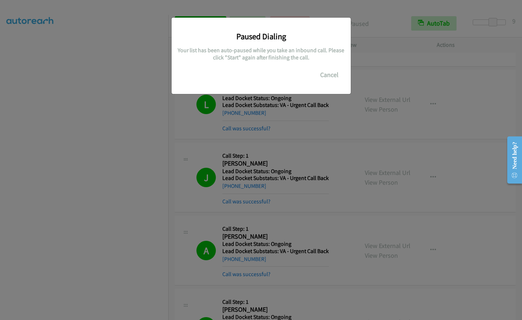 The image size is (522, 320). Describe the element at coordinates (329, 75) in the screenshot. I see `button: Cancel` at that location.